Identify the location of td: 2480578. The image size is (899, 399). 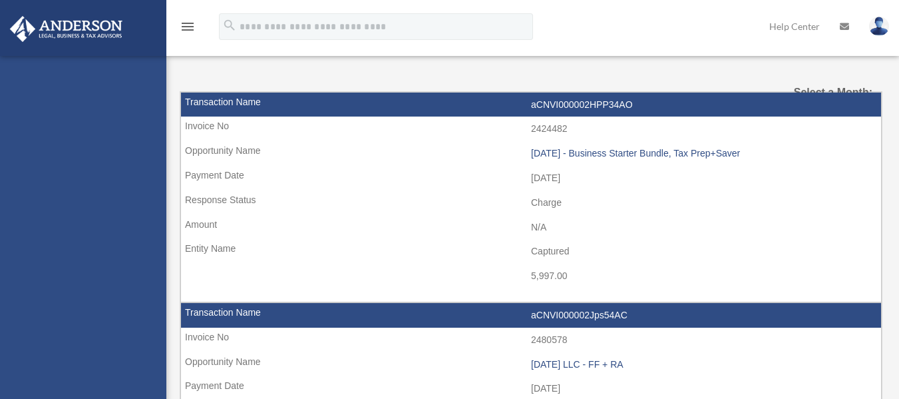
(531, 340).